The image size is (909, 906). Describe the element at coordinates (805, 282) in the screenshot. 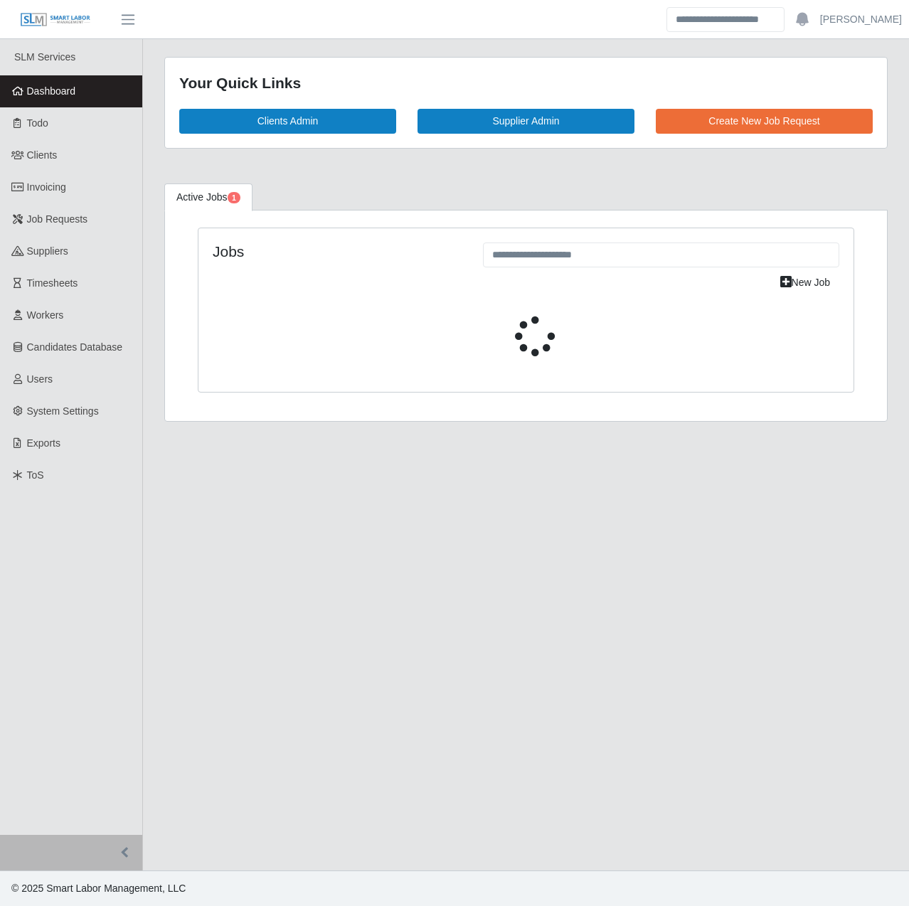

I see `a: New Job` at that location.